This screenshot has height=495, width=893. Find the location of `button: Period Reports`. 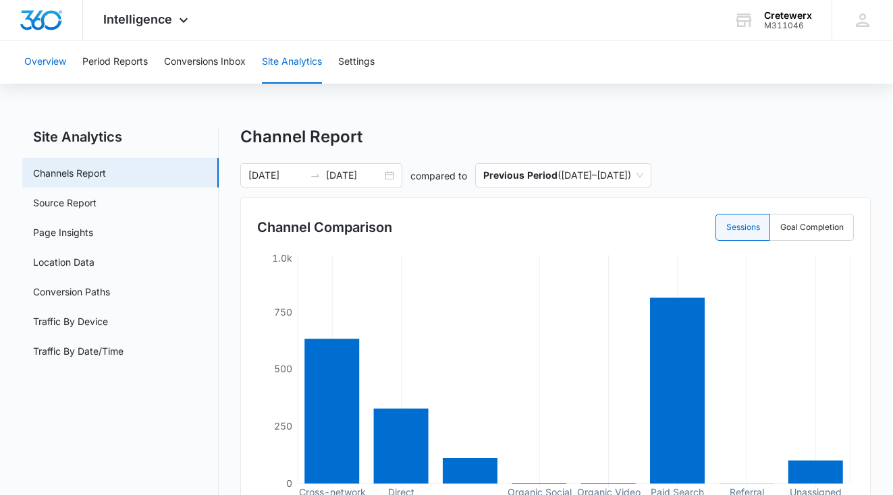

button: Period Reports is located at coordinates (115, 62).